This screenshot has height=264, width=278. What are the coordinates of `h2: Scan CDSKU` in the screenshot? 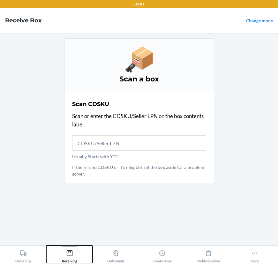 It's located at (91, 104).